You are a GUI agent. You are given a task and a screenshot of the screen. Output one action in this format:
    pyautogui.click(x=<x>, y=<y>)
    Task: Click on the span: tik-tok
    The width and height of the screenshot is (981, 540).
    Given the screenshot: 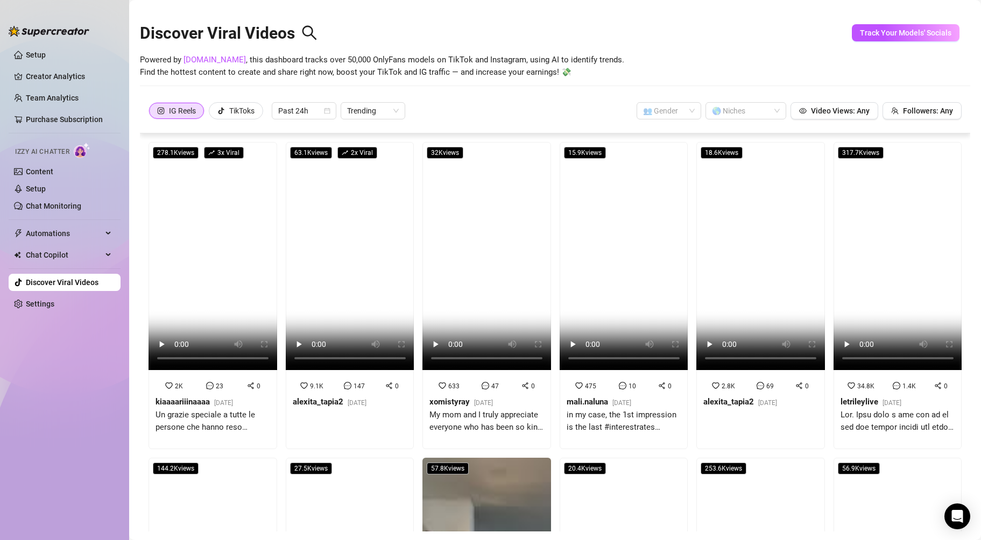 What is the action you would take?
    pyautogui.click(x=221, y=111)
    